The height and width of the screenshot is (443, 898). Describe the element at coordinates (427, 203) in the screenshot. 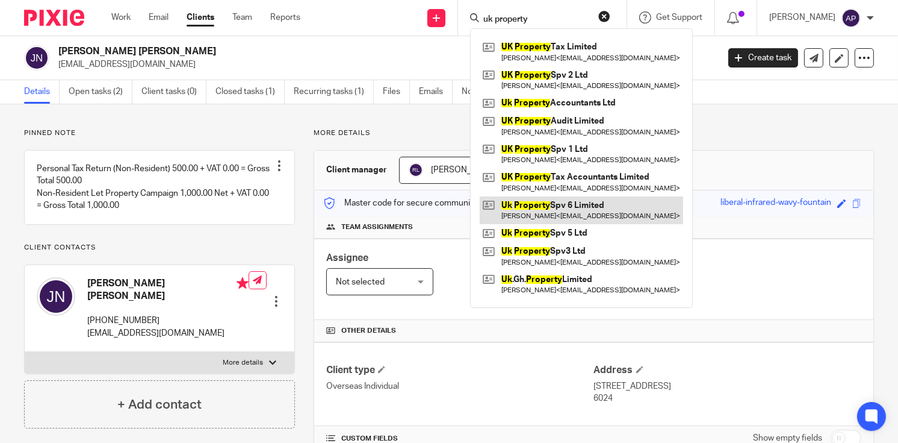

I see `p: Master code for secure communications and files` at that location.